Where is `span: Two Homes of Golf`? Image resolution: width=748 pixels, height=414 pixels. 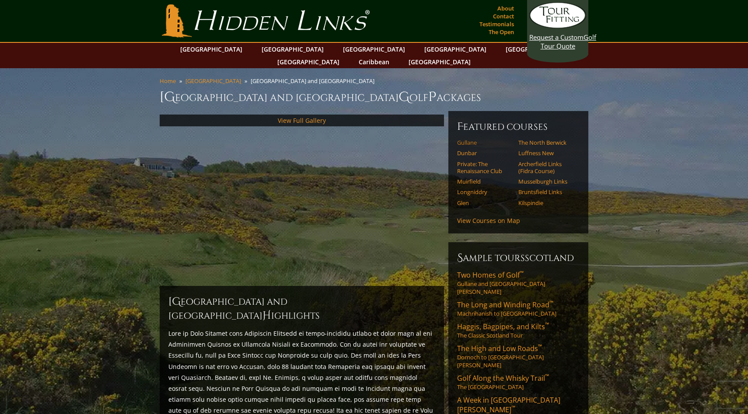 span: Two Homes of Golf is located at coordinates (490, 275).